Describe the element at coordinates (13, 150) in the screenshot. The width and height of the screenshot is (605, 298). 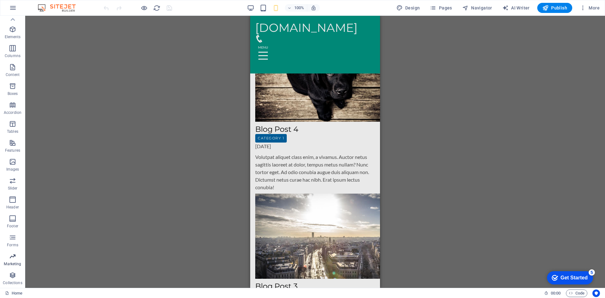
I see `p: Features` at that location.